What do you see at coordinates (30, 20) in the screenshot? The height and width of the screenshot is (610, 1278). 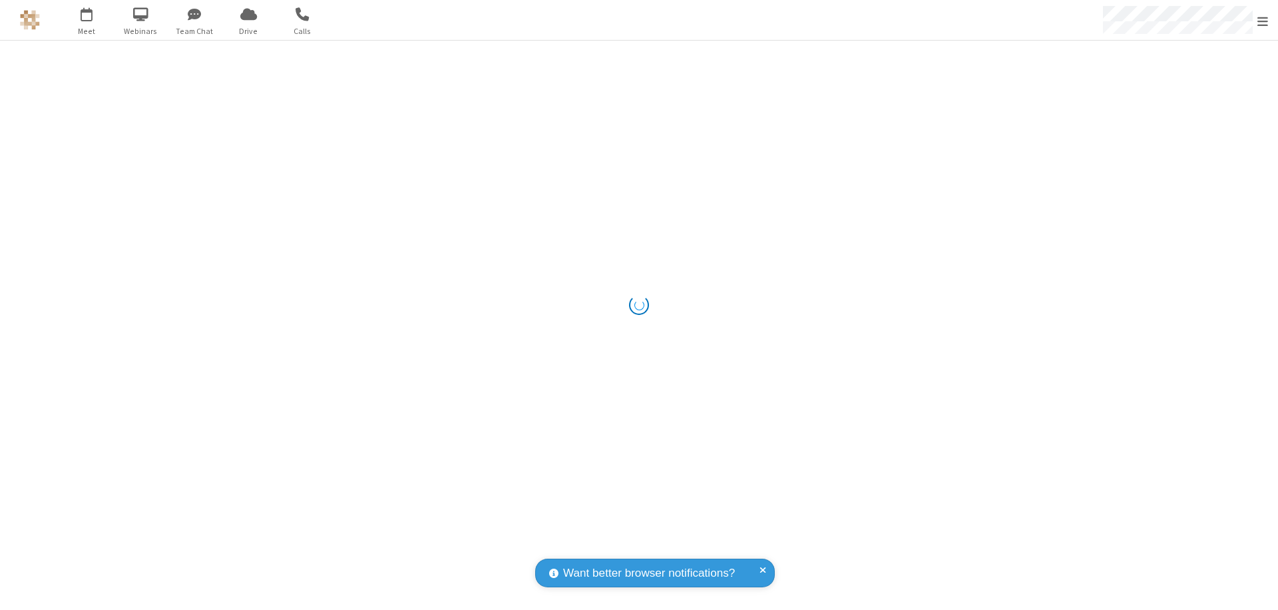 I see `img: QA Selenium DO NOT DELETE OR CHANGE` at bounding box center [30, 20].